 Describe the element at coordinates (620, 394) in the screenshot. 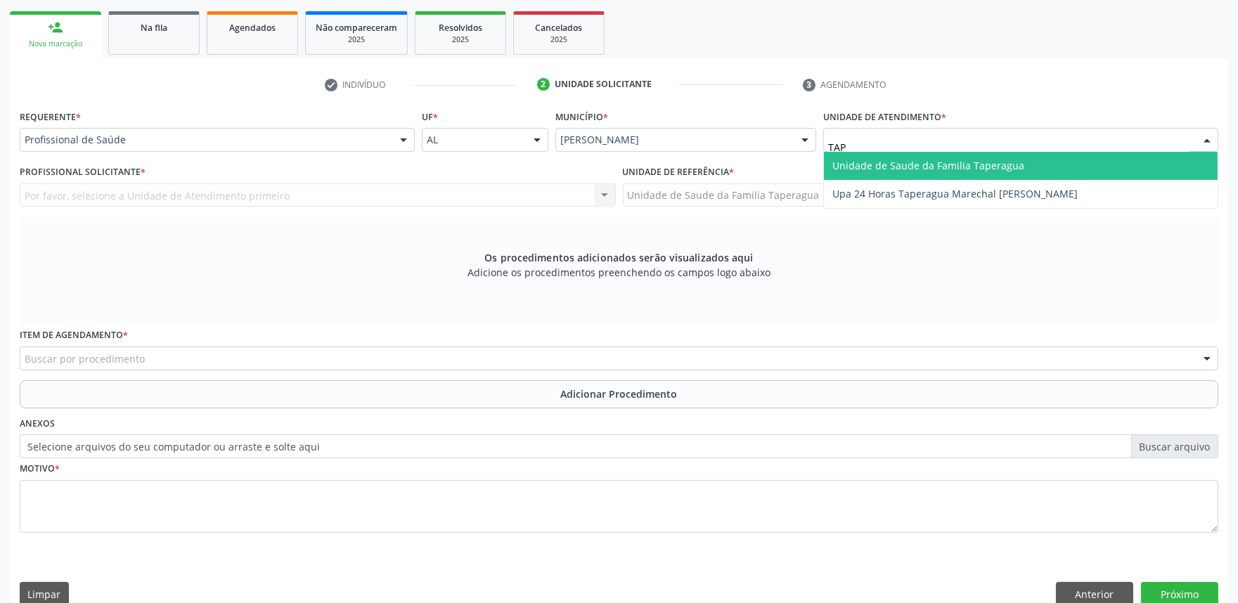

I see `span: Adicionar Procedimento` at that location.